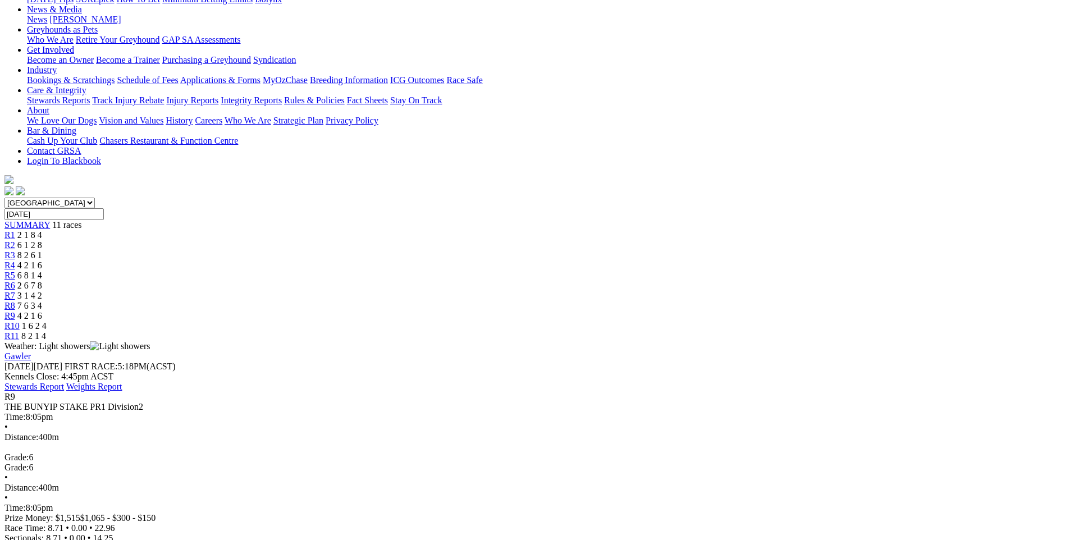 The image size is (1065, 540). Describe the element at coordinates (10, 275) in the screenshot. I see `span: R5` at that location.